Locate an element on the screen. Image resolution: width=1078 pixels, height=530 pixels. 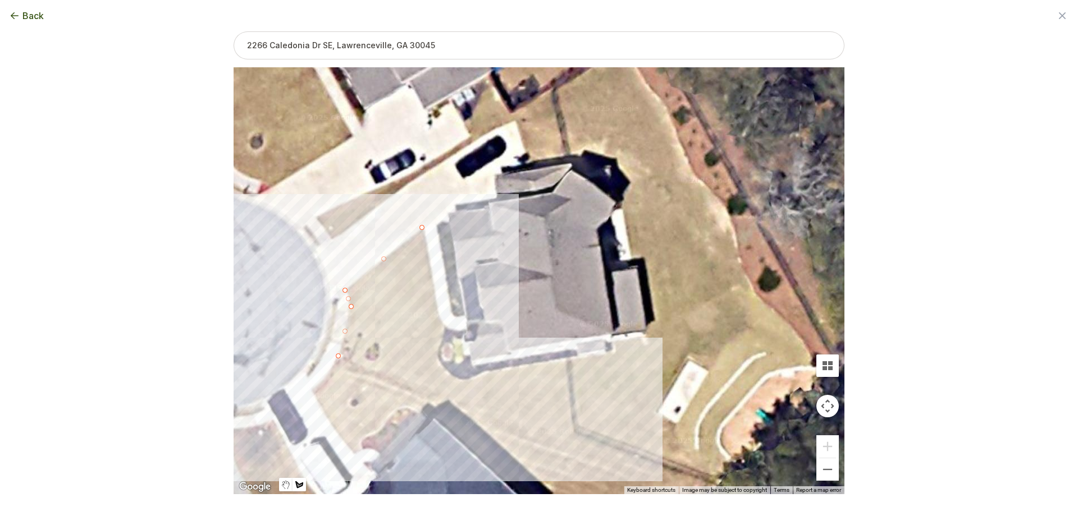
a: Report a map error is located at coordinates (818, 490).